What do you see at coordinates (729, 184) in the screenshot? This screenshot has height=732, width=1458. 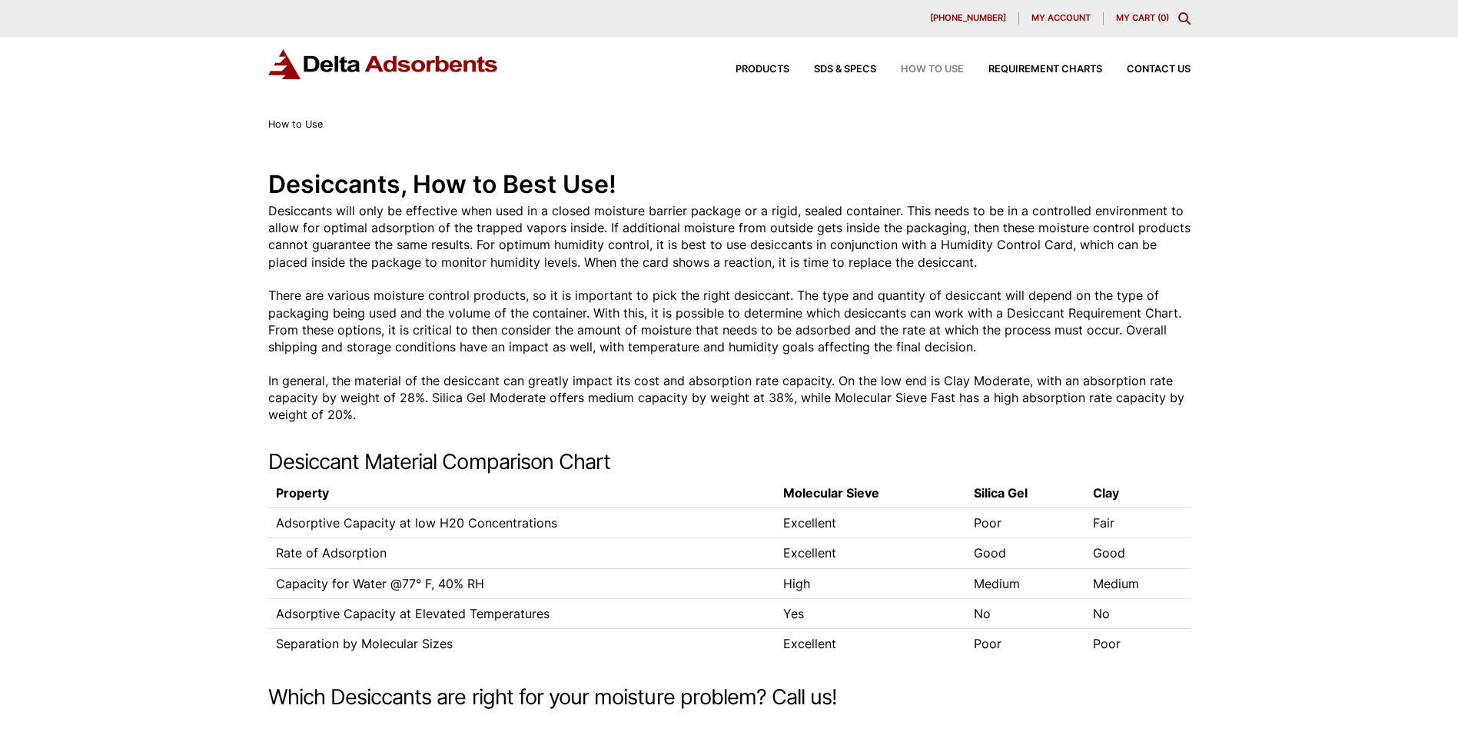 I see `h1: Desiccants, How to Best Use!` at bounding box center [729, 184].